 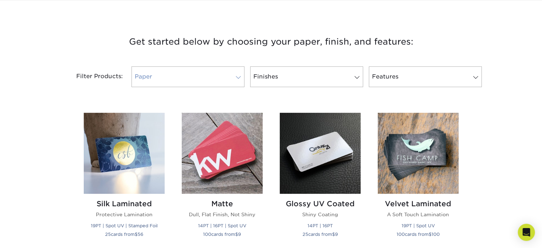 What do you see at coordinates (124, 153) in the screenshot?
I see `img: Silk Laminated Business Cards` at bounding box center [124, 153].